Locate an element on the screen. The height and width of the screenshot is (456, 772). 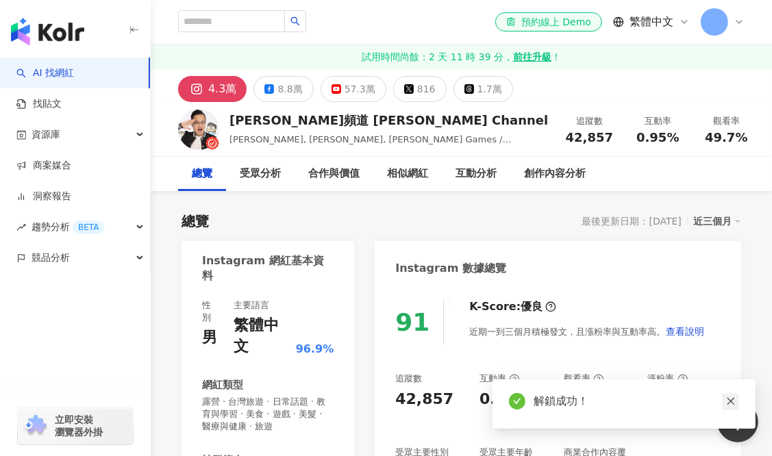
span: 42,857 is located at coordinates (589, 137).